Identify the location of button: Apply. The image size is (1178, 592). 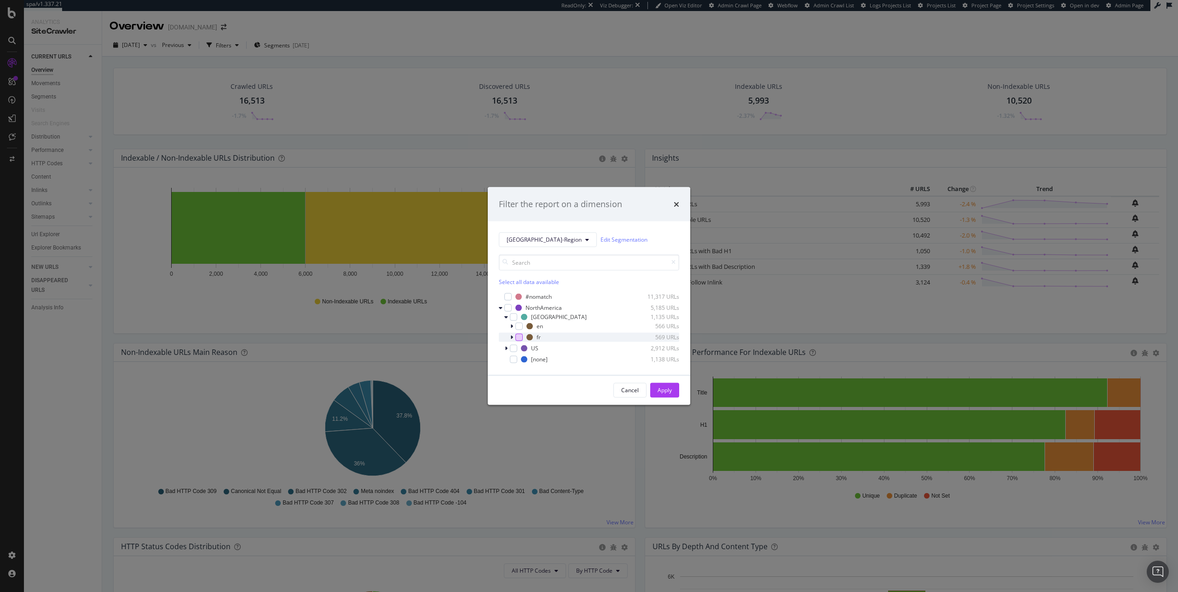
(665, 390).